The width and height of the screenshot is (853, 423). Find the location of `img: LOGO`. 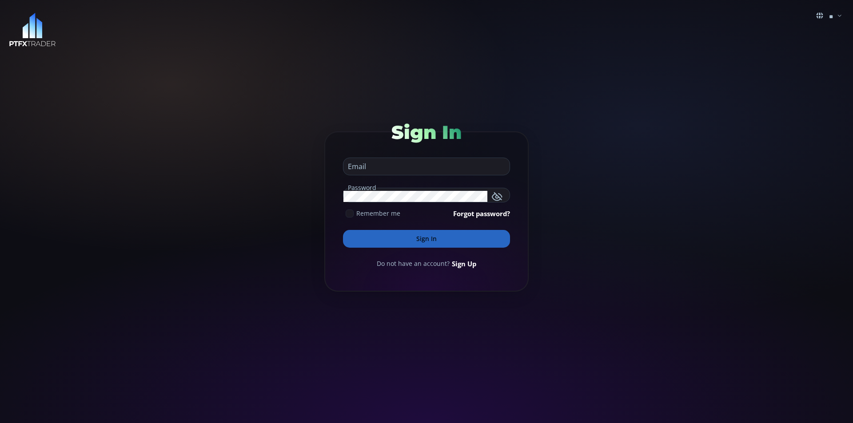

img: LOGO is located at coordinates (32, 30).